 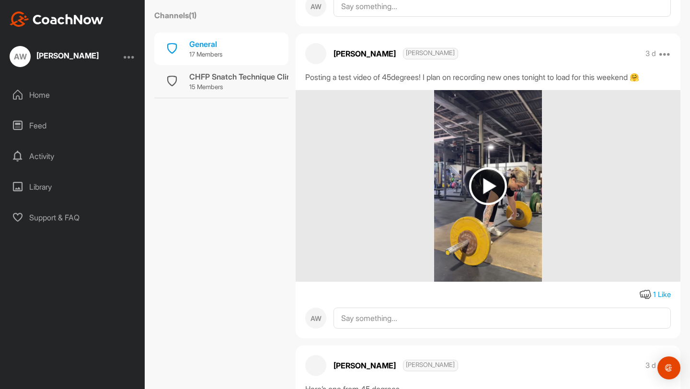 What do you see at coordinates (57, 19) in the screenshot?
I see `img: CoachNow` at bounding box center [57, 19].